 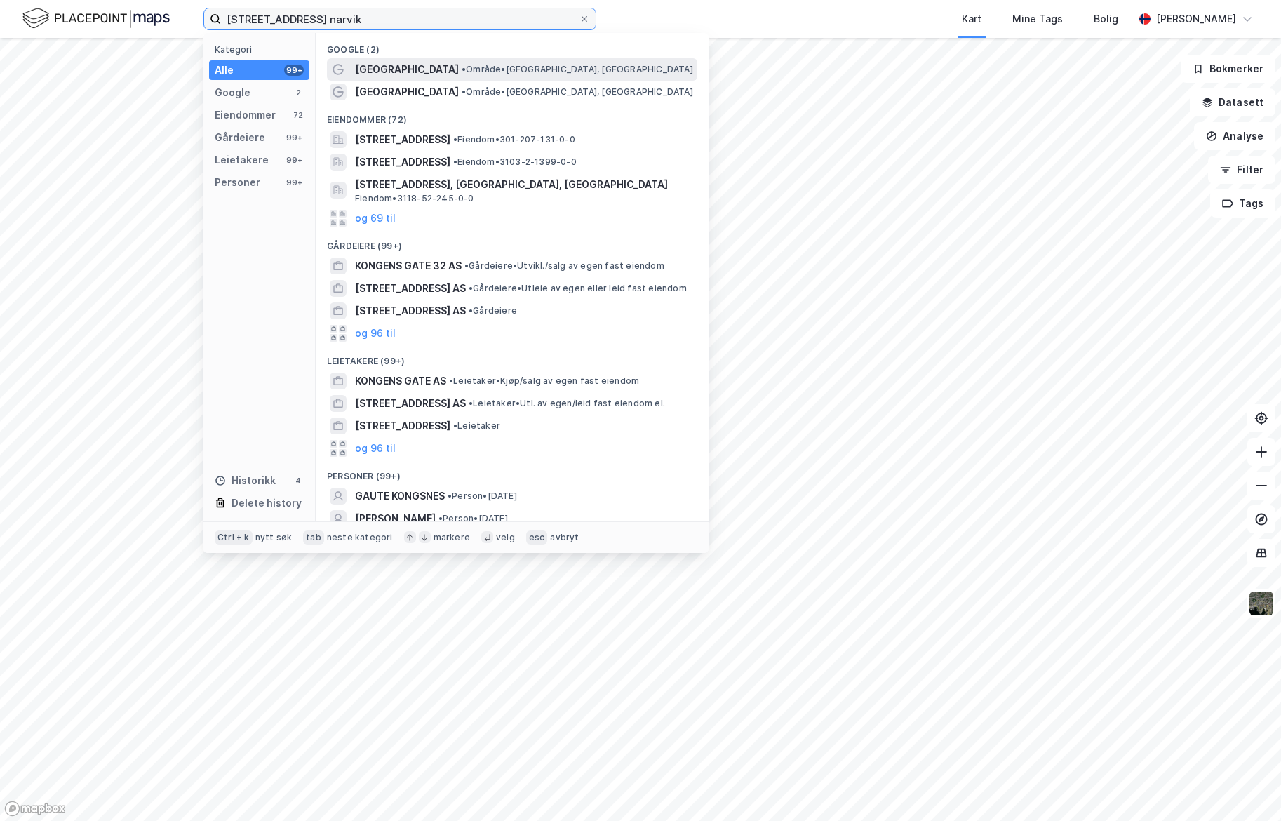 I want to click on span: KONGENS GATE 32 AS, so click(x=408, y=266).